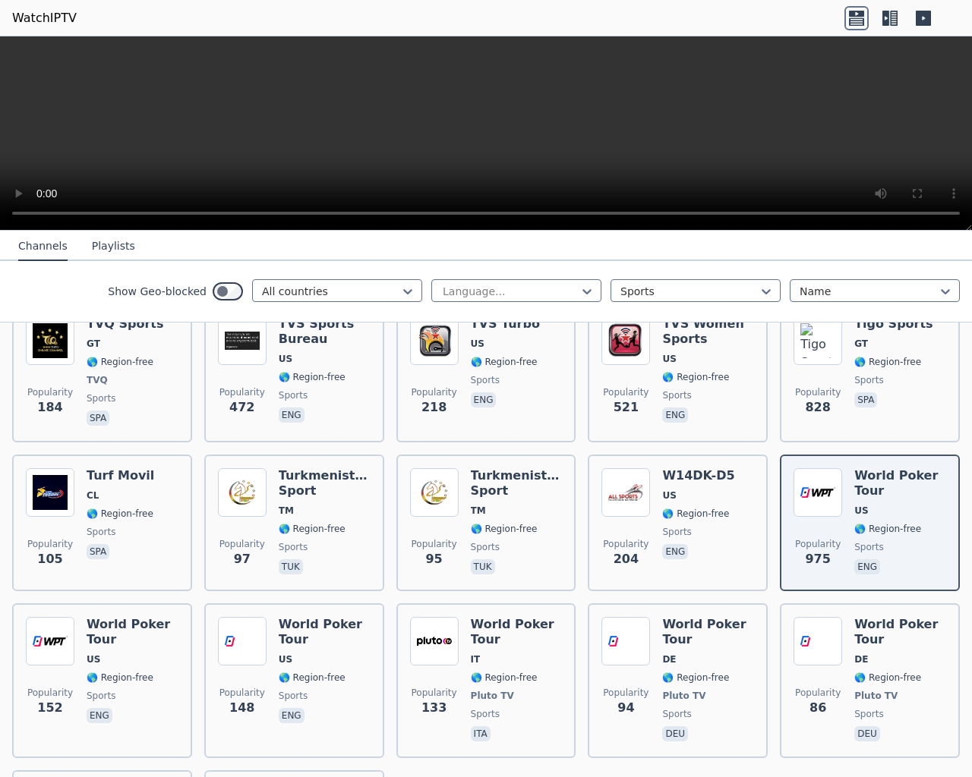 This screenshot has width=972, height=777. I want to click on span: 148, so click(241, 708).